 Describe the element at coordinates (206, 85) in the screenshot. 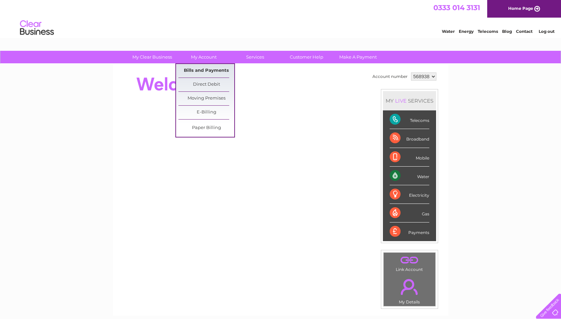

I see `a: Direct Debit` at that location.